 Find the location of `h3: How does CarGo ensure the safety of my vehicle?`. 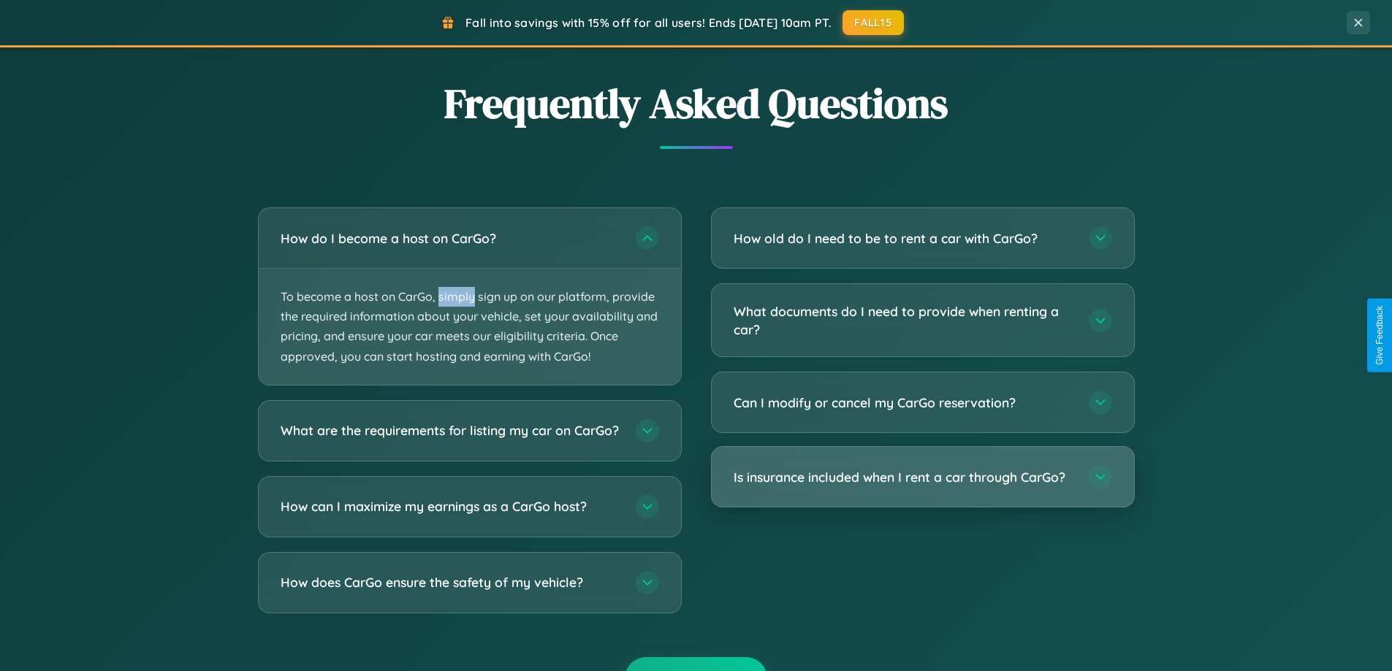

h3: How does CarGo ensure the safety of my vehicle? is located at coordinates (451, 582).